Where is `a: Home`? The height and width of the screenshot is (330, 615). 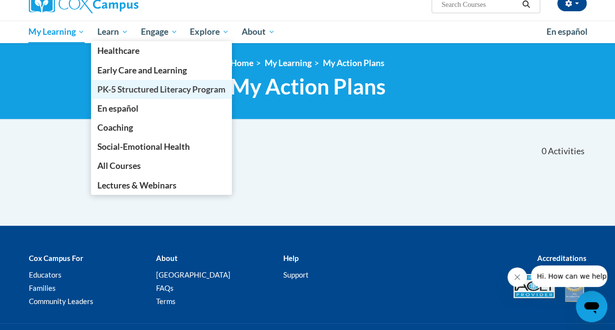
a: Home is located at coordinates (242, 63).